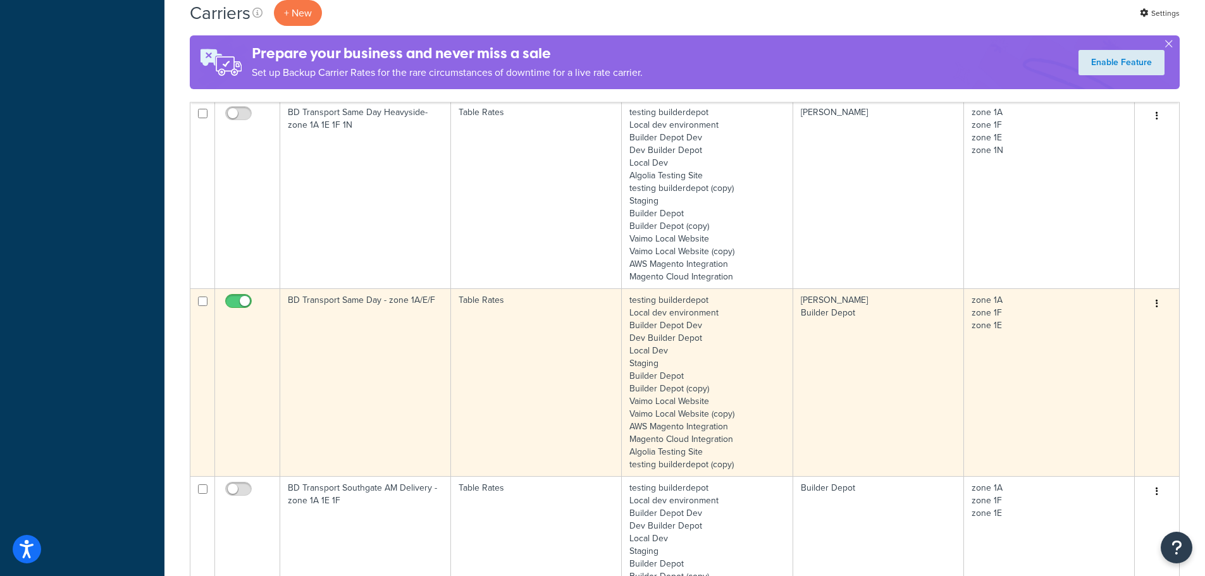  Describe the element at coordinates (1176, 548) in the screenshot. I see `button: Open Resource Center` at that location.